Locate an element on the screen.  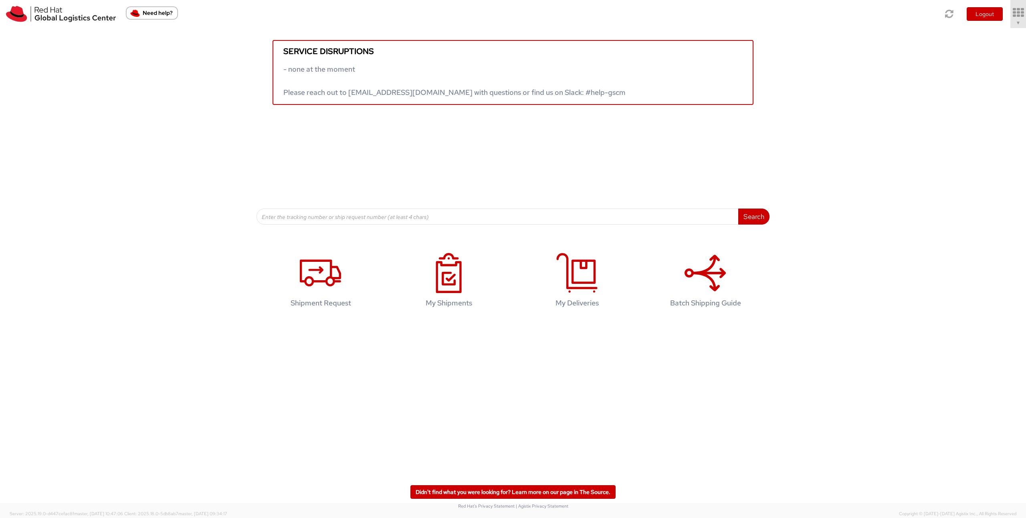
a: Shipment Request is located at coordinates (320, 282).